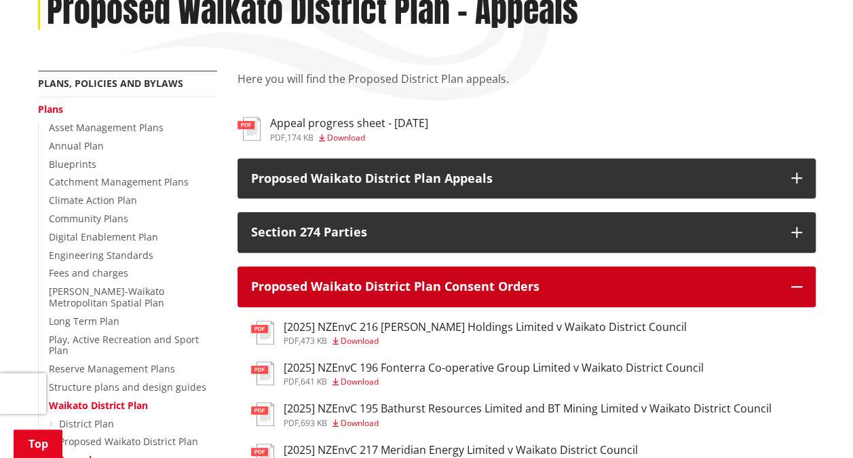  I want to click on a: Plans, so click(50, 109).